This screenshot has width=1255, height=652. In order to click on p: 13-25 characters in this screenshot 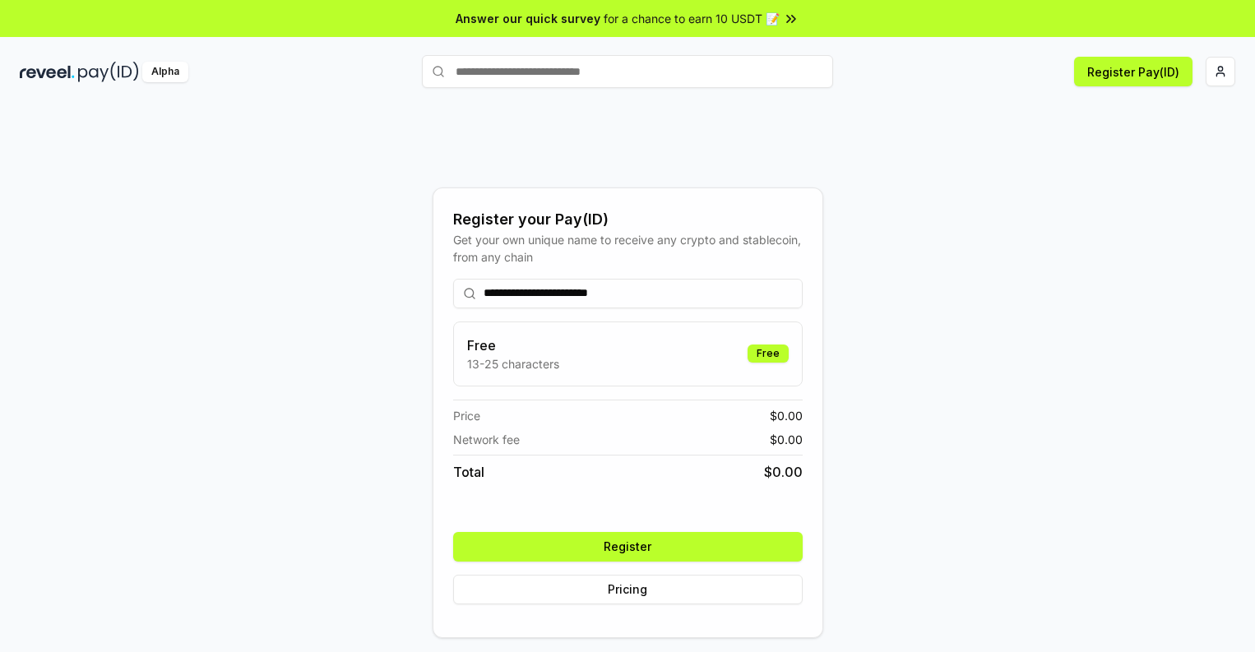, I will do `click(513, 364)`.